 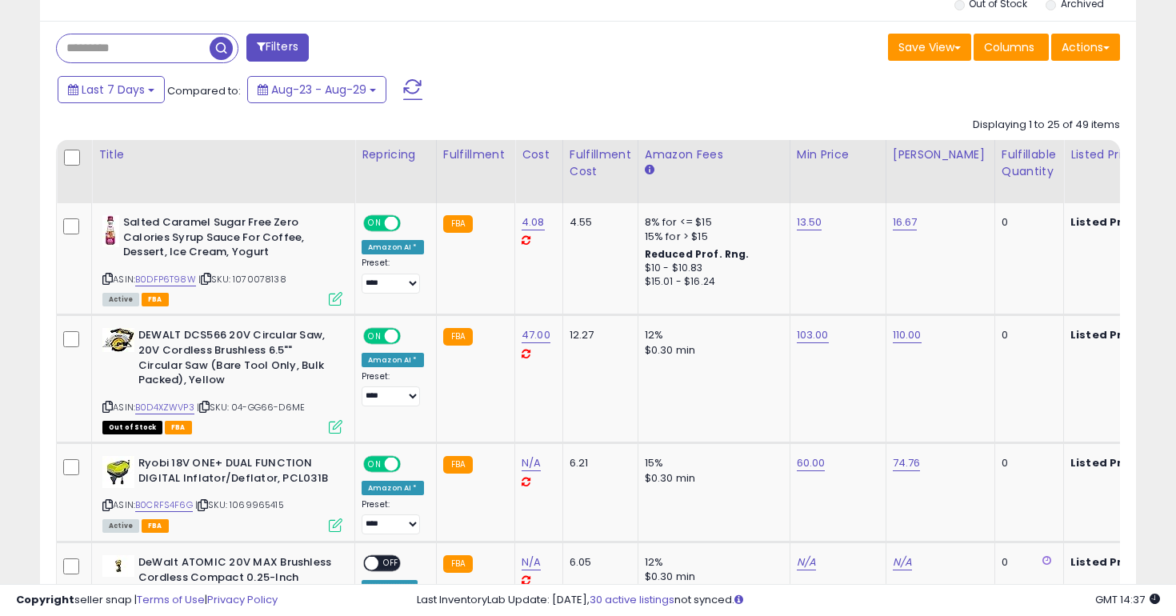 I want to click on div: 15% for > $15, so click(x=711, y=237).